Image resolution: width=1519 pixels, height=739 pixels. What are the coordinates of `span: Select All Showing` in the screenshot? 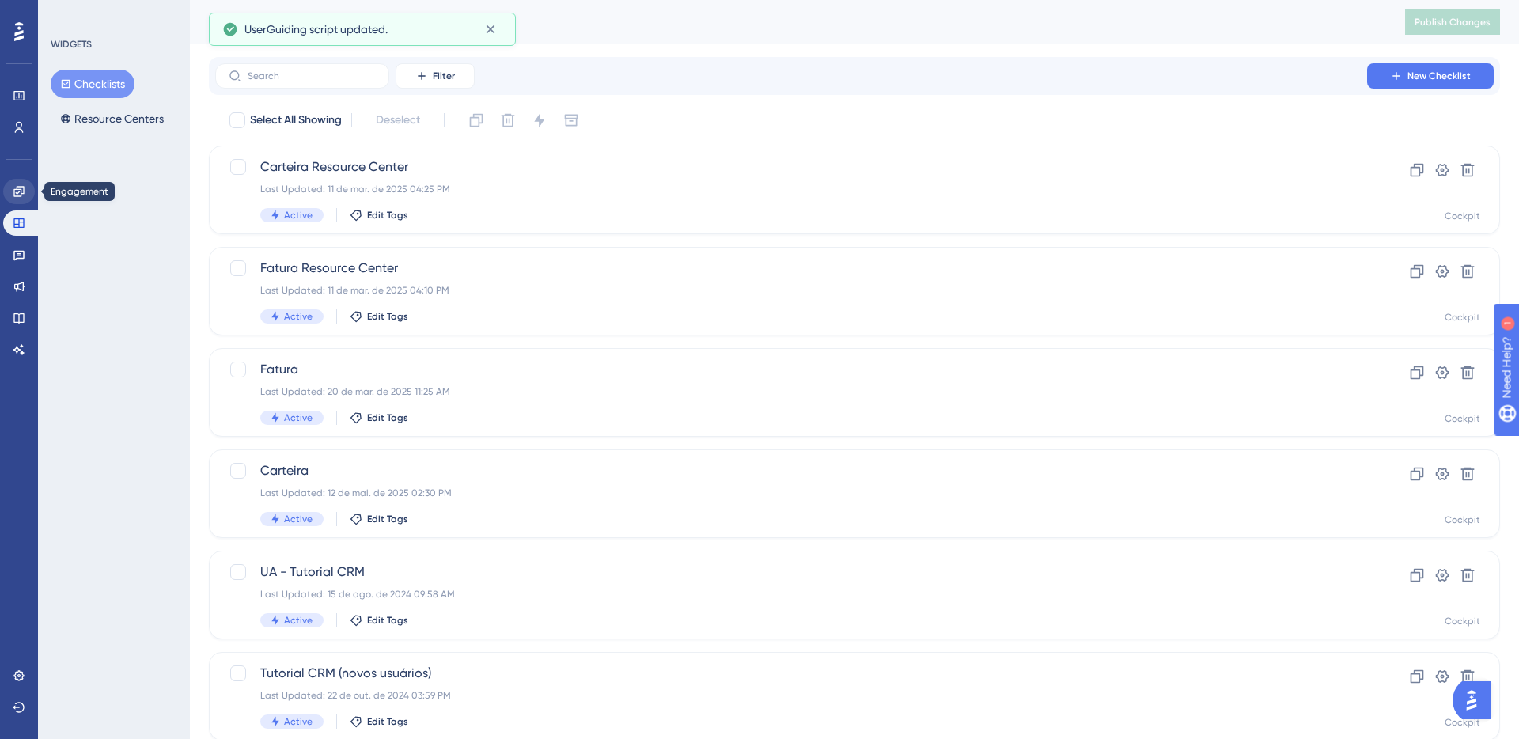 It's located at (296, 120).